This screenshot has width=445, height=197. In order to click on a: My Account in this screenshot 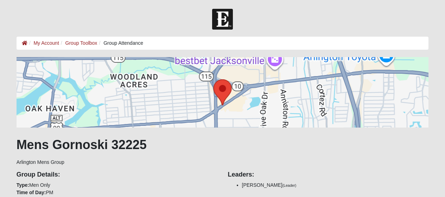, I will do `click(46, 43)`.